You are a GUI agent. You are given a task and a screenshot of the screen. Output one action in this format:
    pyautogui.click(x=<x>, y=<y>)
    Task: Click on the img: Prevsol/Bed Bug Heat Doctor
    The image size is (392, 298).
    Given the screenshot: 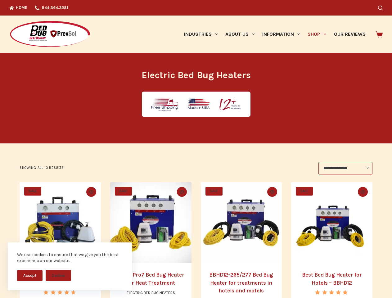 What is the action you would take?
    pyautogui.click(x=50, y=34)
    